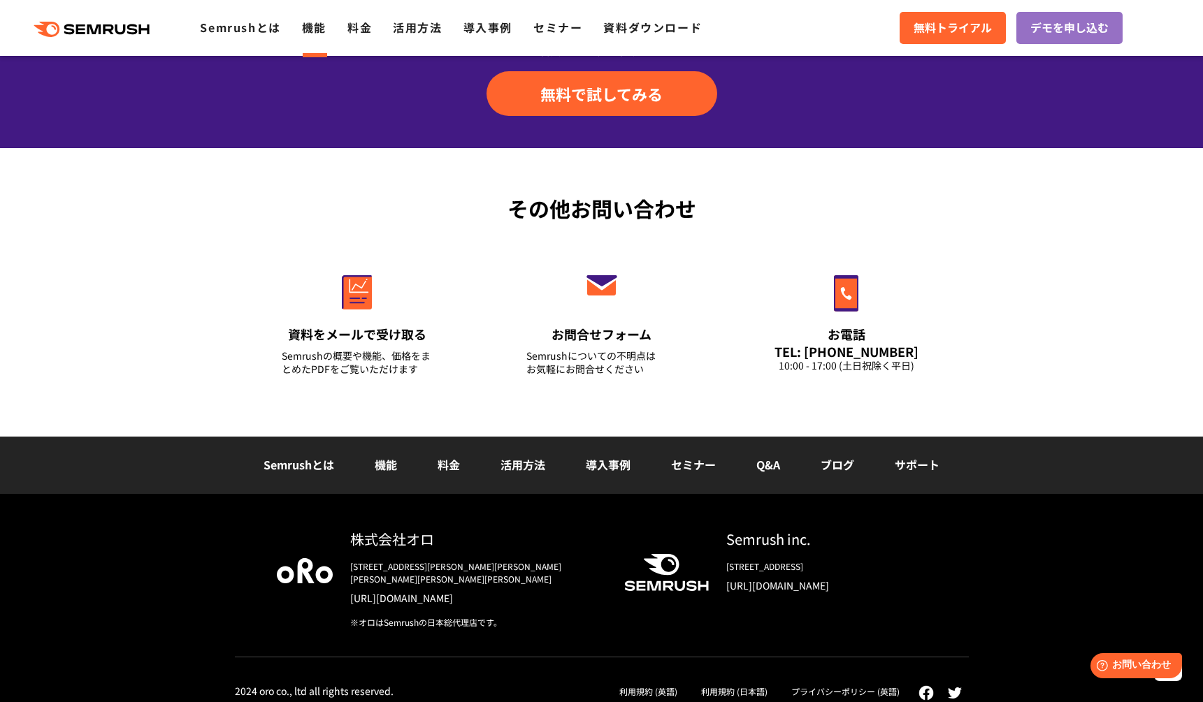 The width and height of the screenshot is (1203, 702). Describe the element at coordinates (602, 208) in the screenshot. I see `div: その他お問い合わせ` at that location.